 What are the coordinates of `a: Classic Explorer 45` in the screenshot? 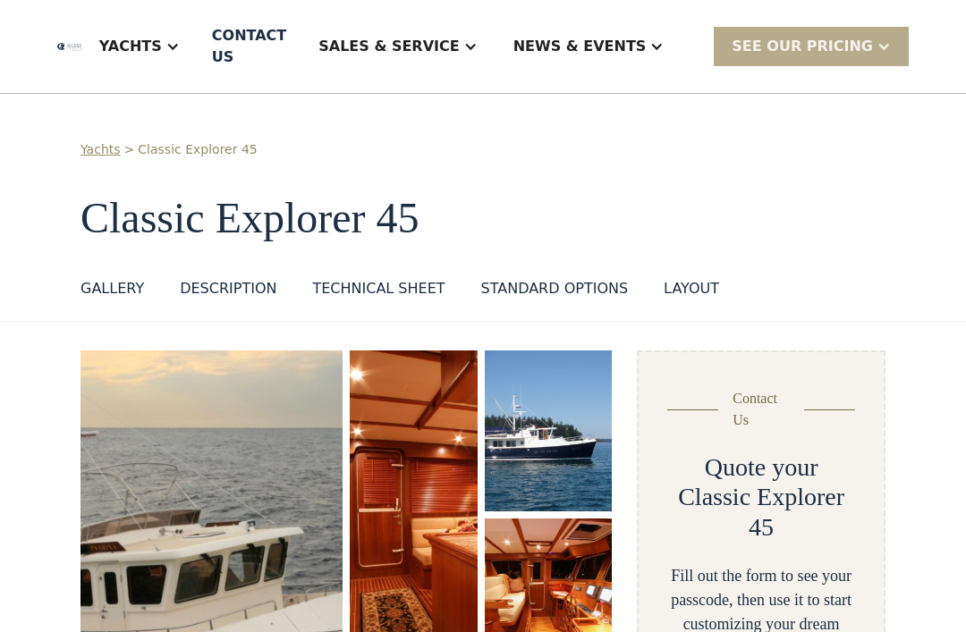 It's located at (197, 149).